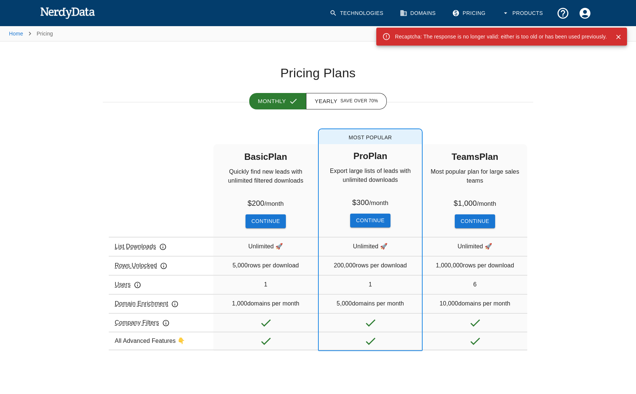  What do you see at coordinates (161, 341) in the screenshot?
I see `div: All Advanced Features 👇` at bounding box center [161, 341].